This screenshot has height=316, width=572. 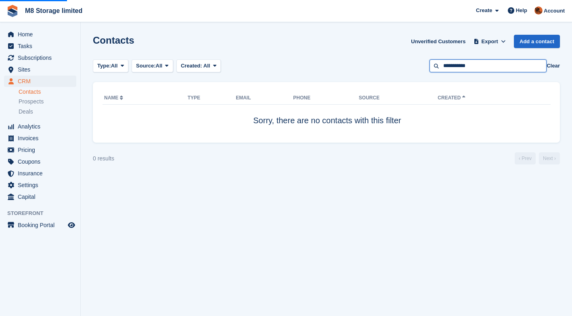 What do you see at coordinates (42, 185) in the screenshot?
I see `span: Settings` at bounding box center [42, 185].